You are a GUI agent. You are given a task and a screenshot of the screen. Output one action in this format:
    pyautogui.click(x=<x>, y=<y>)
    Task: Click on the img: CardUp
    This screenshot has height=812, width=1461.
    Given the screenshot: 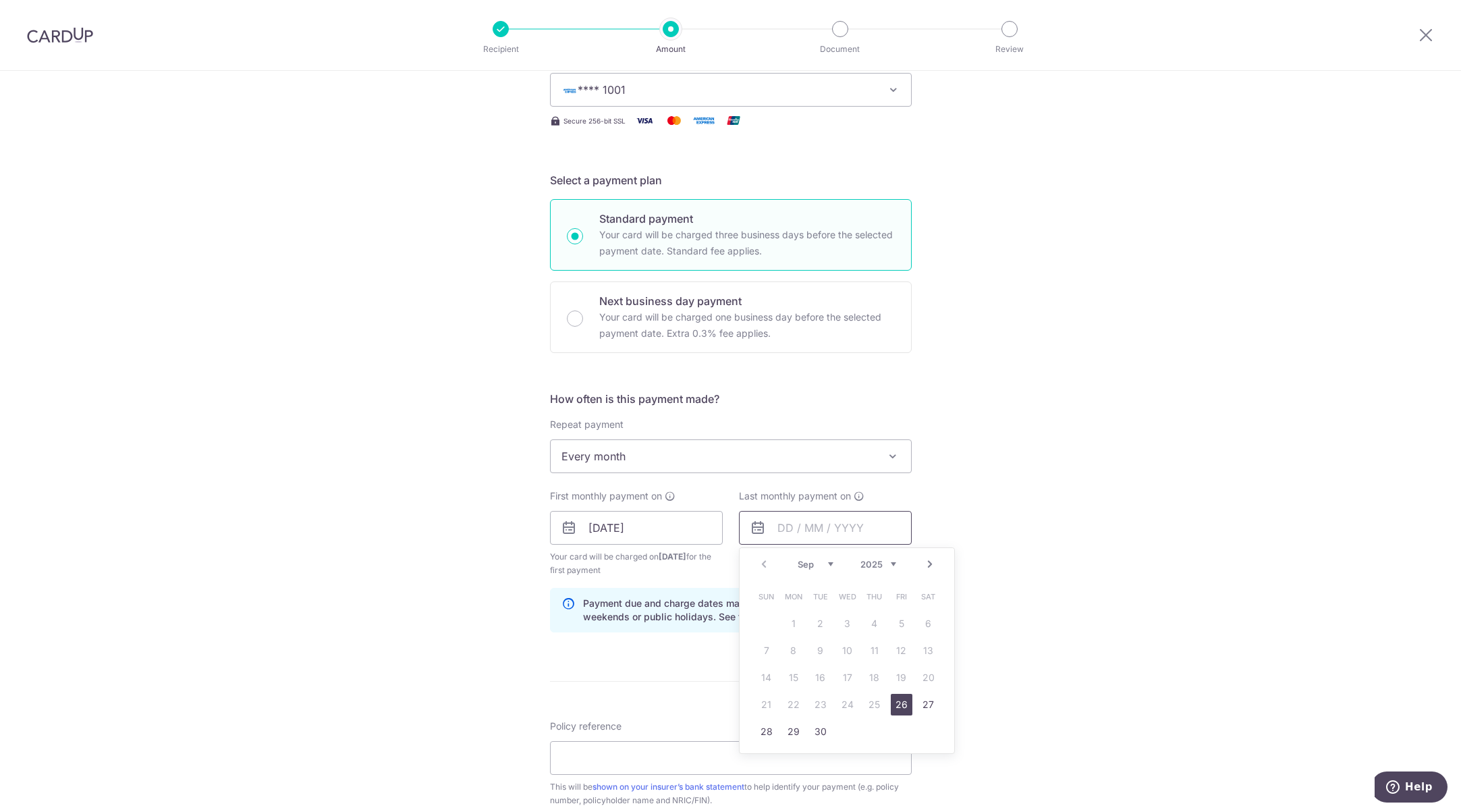 What is the action you would take?
    pyautogui.click(x=60, y=35)
    